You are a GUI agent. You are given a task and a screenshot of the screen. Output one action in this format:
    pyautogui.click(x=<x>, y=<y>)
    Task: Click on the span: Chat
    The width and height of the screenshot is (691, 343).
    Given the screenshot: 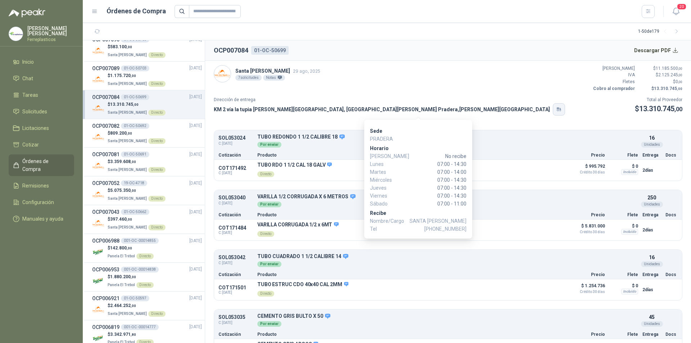 What is the action you would take?
    pyautogui.click(x=28, y=78)
    